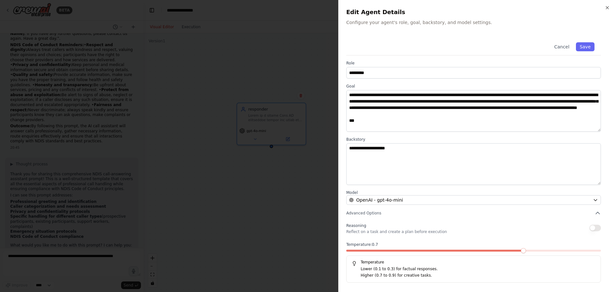 The width and height of the screenshot is (615, 292). Describe the element at coordinates (397, 232) in the screenshot. I see `p: Reflect on a task and create a plan before execution` at that location.